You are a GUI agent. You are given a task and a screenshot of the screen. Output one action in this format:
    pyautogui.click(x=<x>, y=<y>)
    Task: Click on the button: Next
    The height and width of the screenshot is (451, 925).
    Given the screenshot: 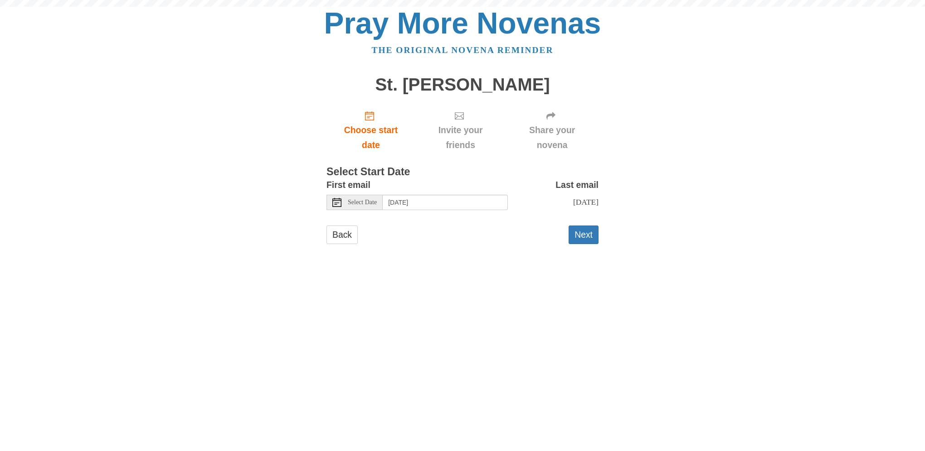 What is the action you would take?
    pyautogui.click(x=583, y=235)
    